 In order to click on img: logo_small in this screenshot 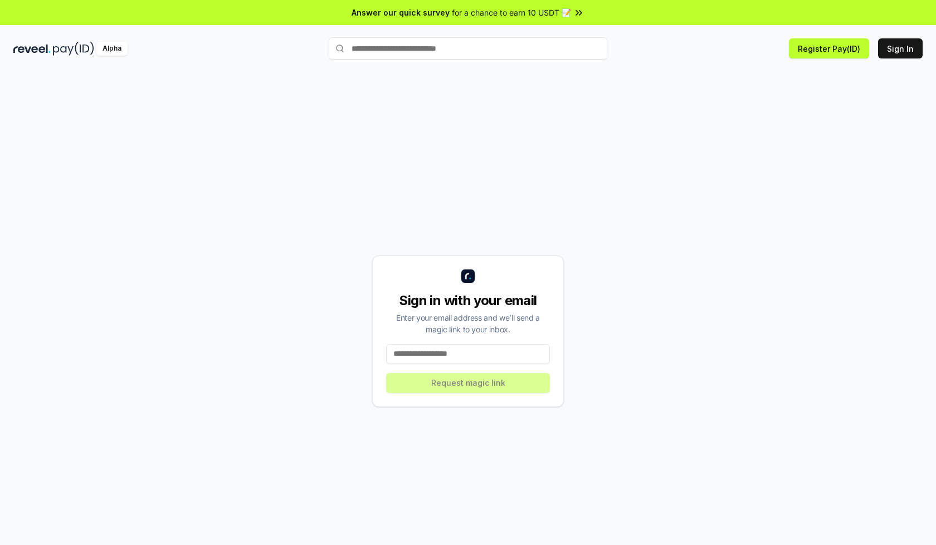, I will do `click(468, 276)`.